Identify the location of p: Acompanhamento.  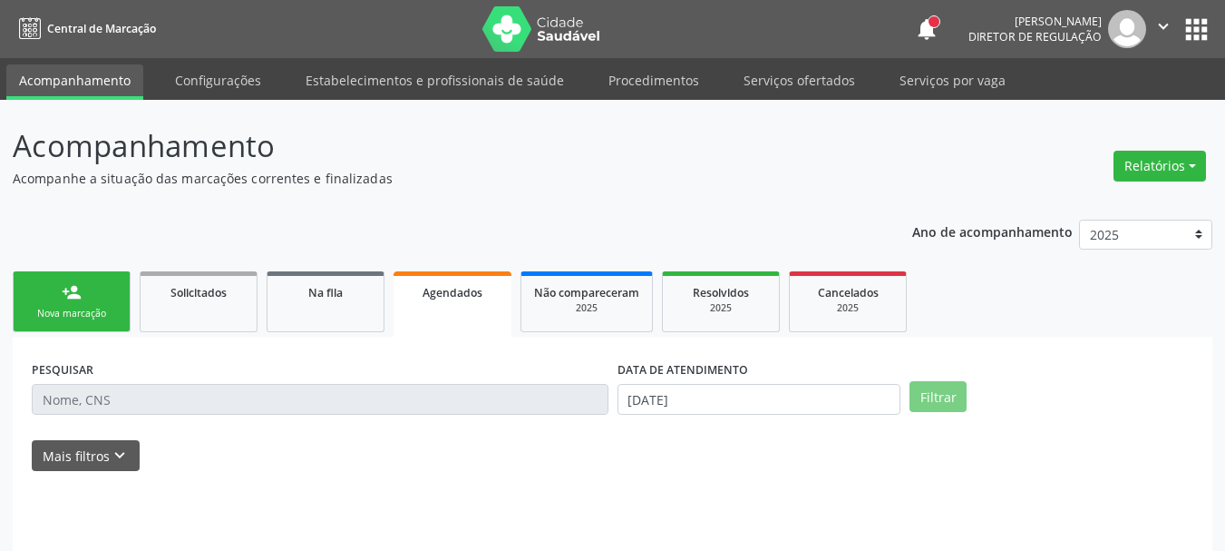
(433, 146).